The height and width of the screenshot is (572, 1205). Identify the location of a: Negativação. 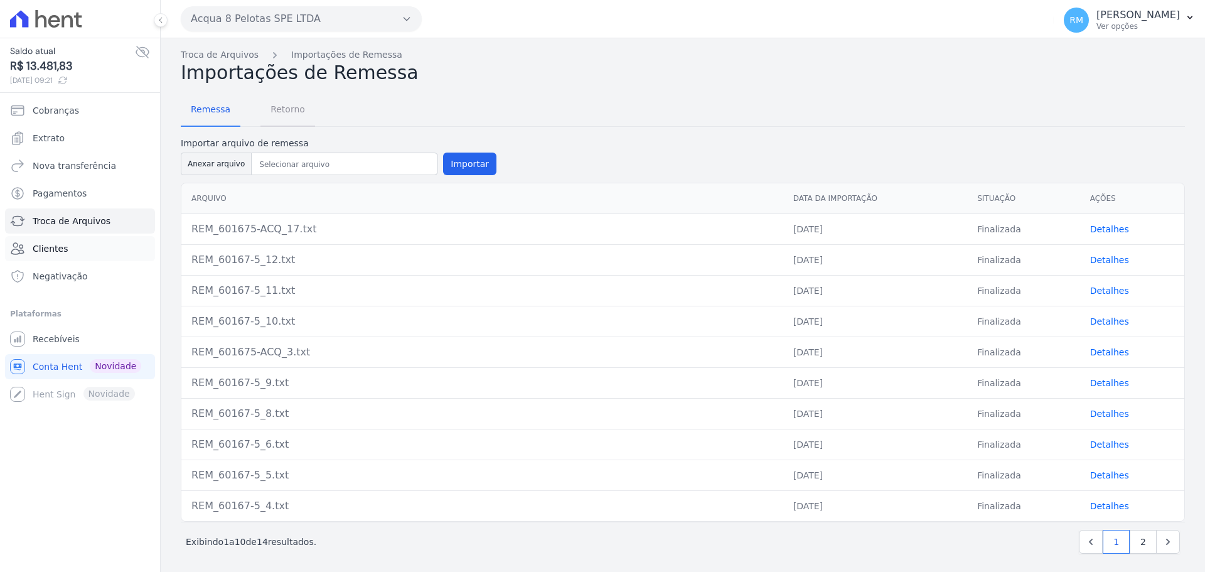
(80, 276).